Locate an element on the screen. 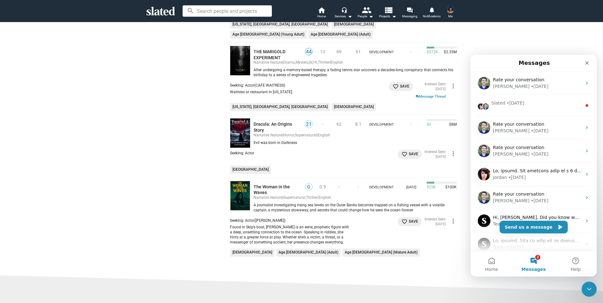 This screenshot has height=303, width=603. span: $8M is located at coordinates (452, 125).